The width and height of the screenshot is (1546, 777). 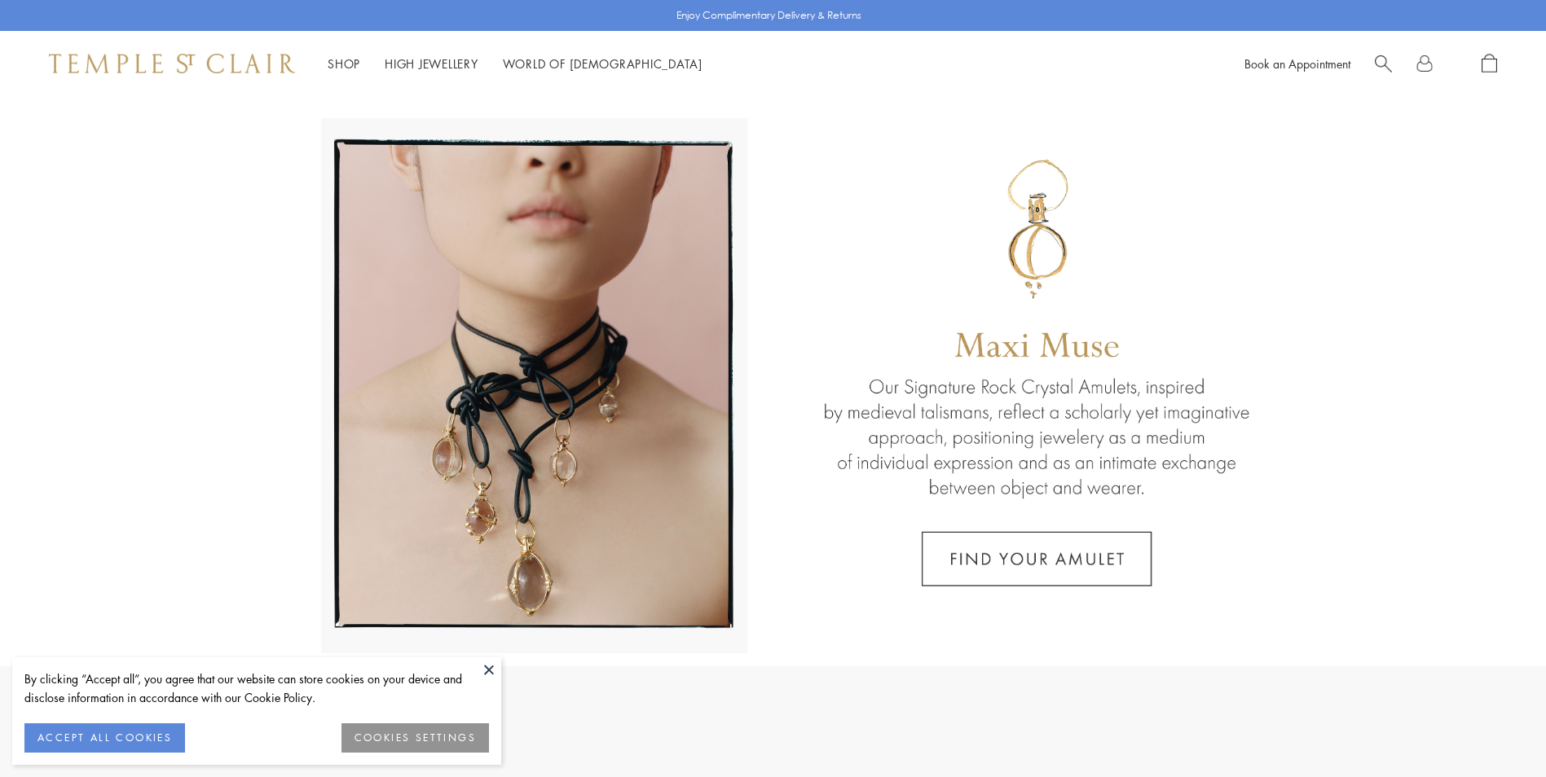 What do you see at coordinates (257, 689) in the screenshot?
I see `div: By clicking “Accept all”, you agree that our website can store cookies on your device and disclos...` at bounding box center [257, 689].